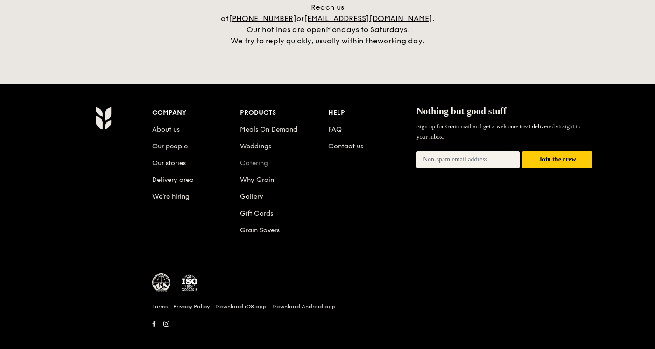 The height and width of the screenshot is (349, 655). Describe the element at coordinates (372, 113) in the screenshot. I see `div: Help` at that location.